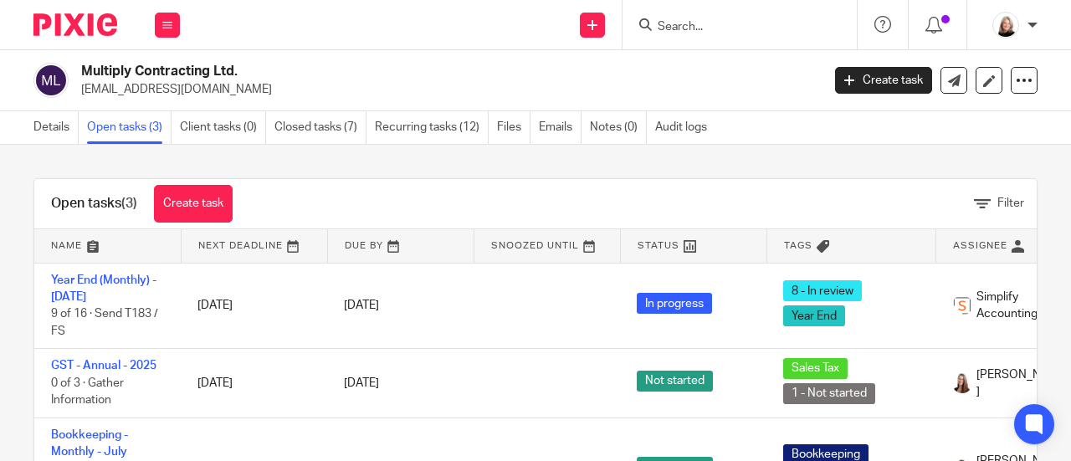 This screenshot has height=461, width=1071. Describe the element at coordinates (223, 127) in the screenshot. I see `a: Client tasks (0)` at that location.